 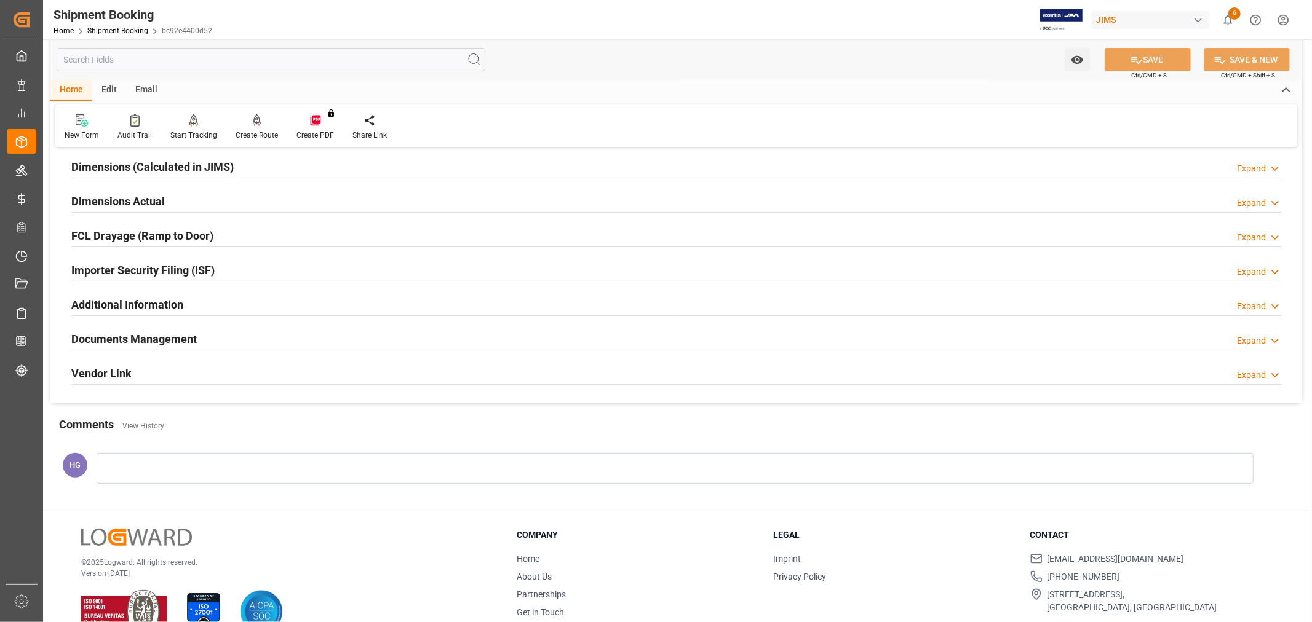 What do you see at coordinates (86, 424) in the screenshot?
I see `h2: Comments` at bounding box center [86, 424].